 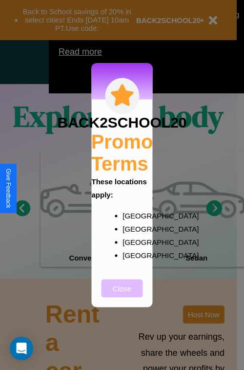 What do you see at coordinates (21, 348) in the screenshot?
I see `div: Open Intercom Messenger` at bounding box center [21, 348].